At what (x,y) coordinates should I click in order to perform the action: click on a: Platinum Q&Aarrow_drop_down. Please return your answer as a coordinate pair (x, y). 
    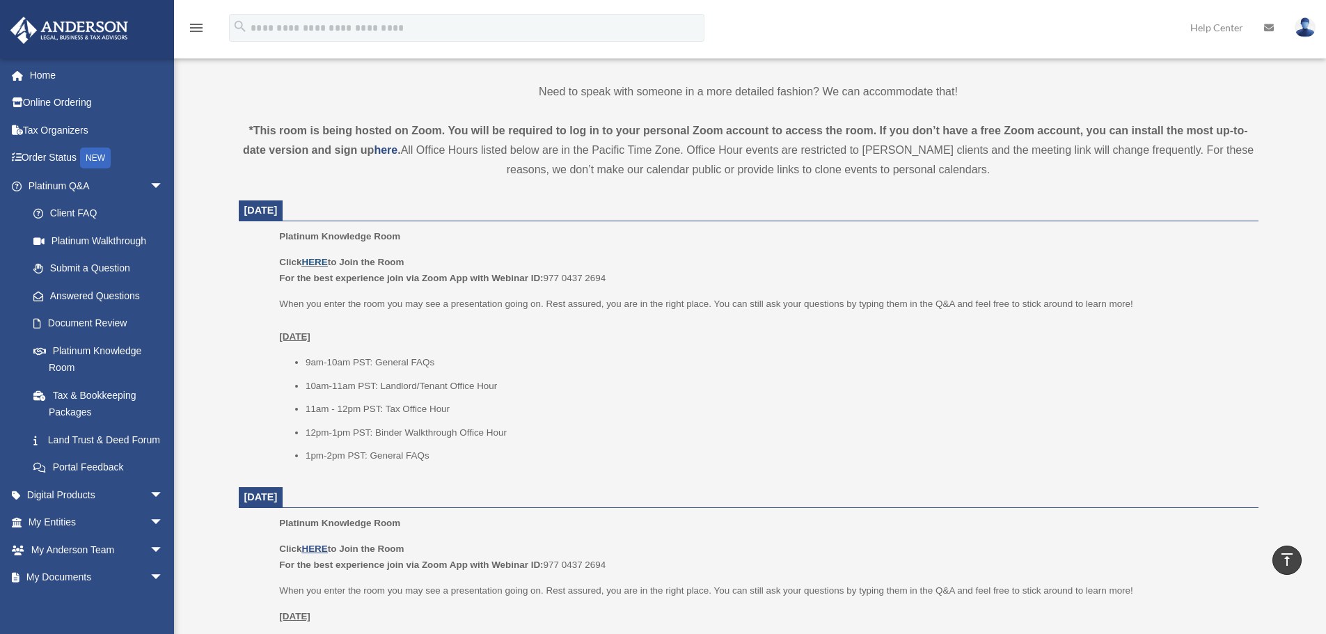
    Looking at the image, I should click on (97, 186).